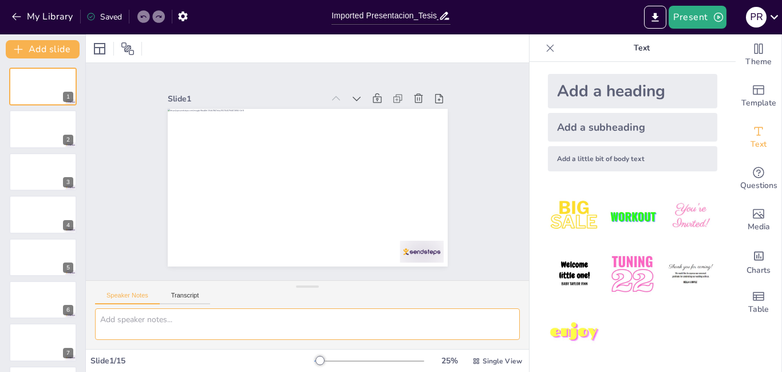  What do you see at coordinates (691, 274) in the screenshot?
I see `img: 6.jpeg` at bounding box center [691, 274].